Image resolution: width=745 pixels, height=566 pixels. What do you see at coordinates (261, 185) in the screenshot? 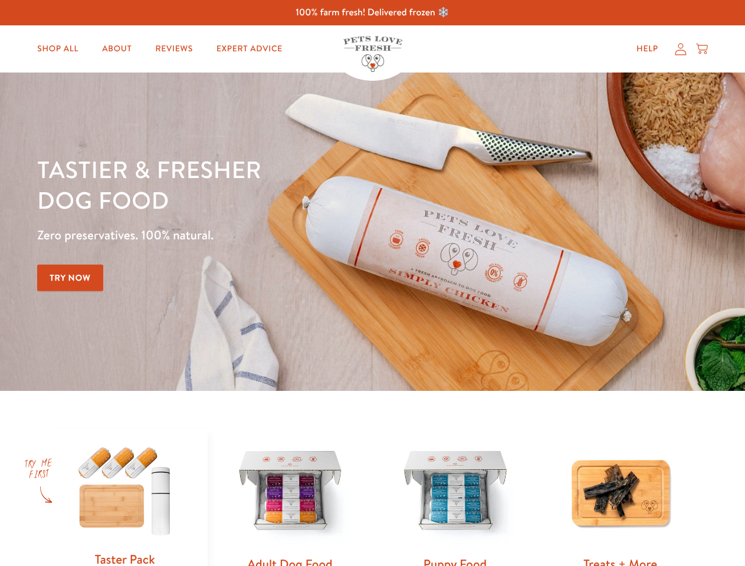
I see `h1: Tastier & fresher dog food` at bounding box center [261, 185].